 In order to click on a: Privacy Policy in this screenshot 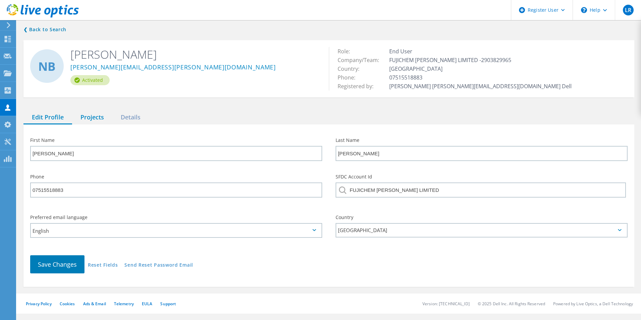, I will do `click(39, 303)`.